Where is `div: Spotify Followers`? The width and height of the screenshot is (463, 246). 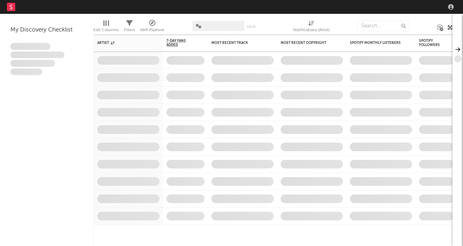
div: Spotify Followers is located at coordinates (431, 43).